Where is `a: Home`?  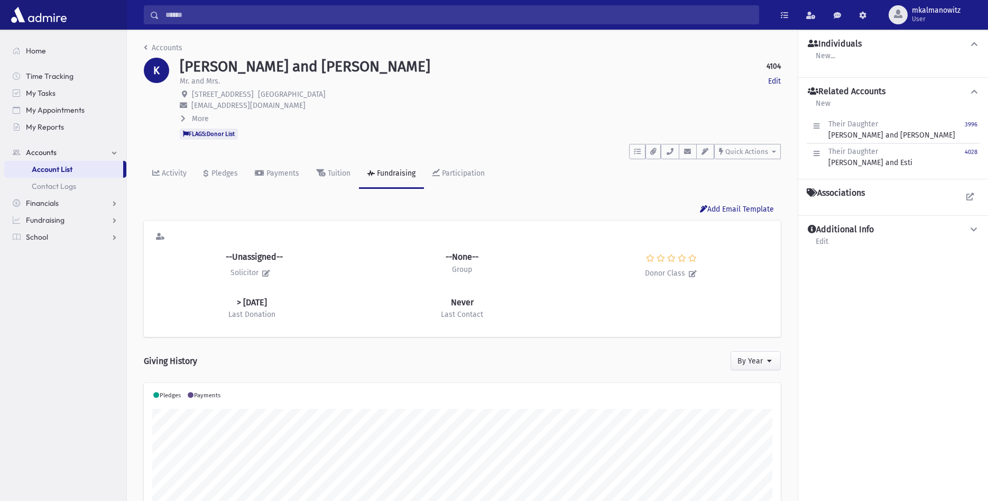
a: Home is located at coordinates (65, 51).